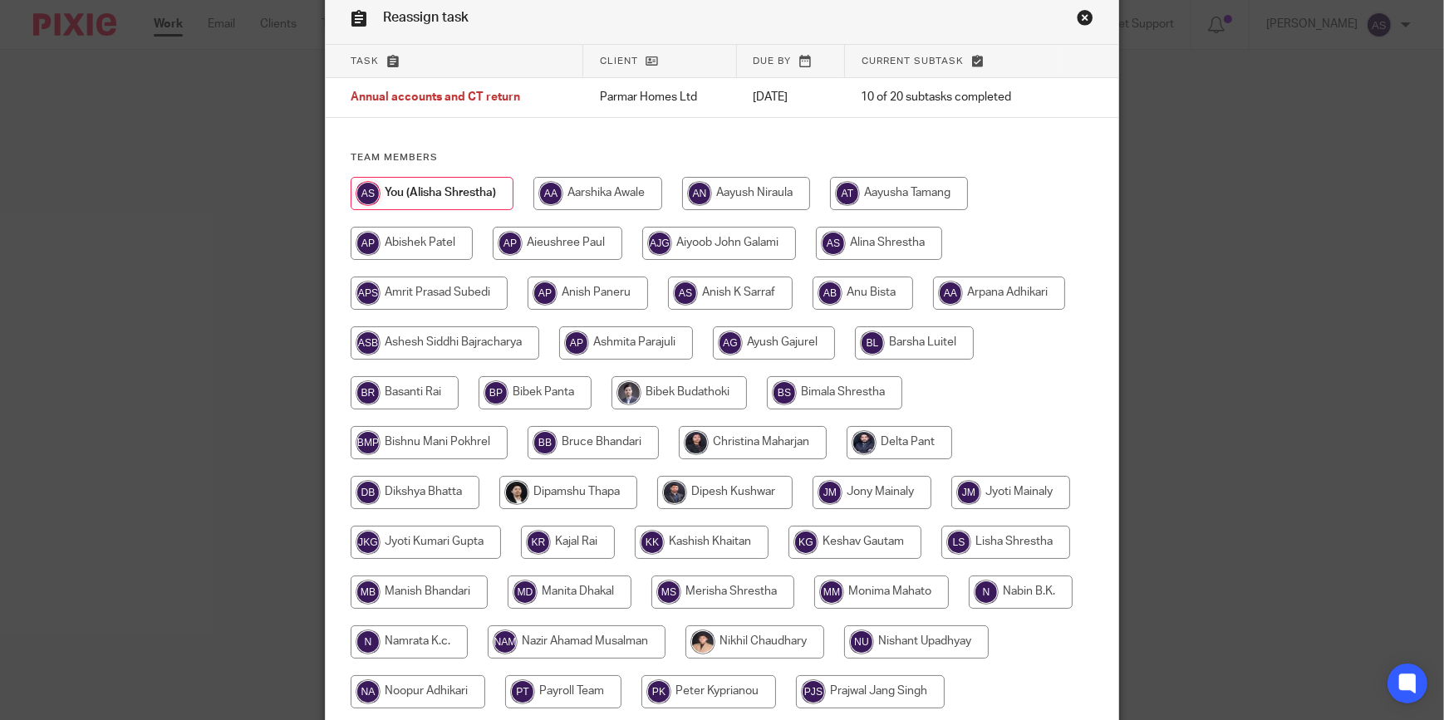 Image resolution: width=1444 pixels, height=720 pixels. Describe the element at coordinates (1085, 20) in the screenshot. I see `a: Close this dialog window` at that location.